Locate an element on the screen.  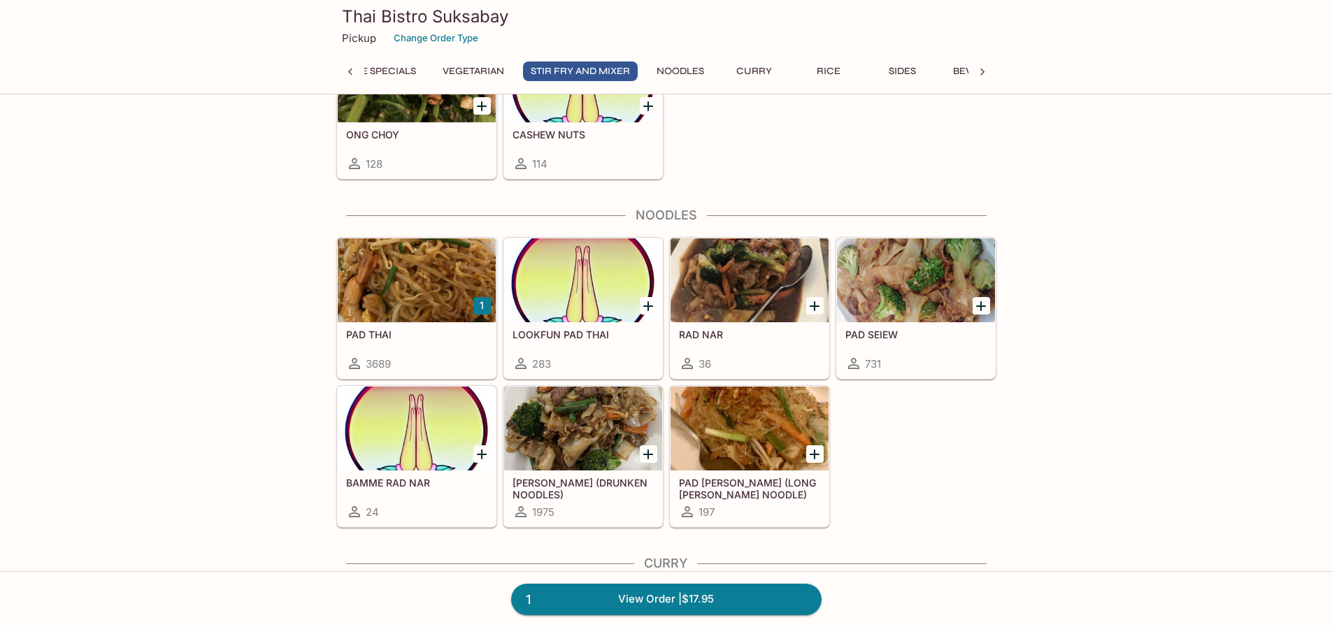
button: Add KEE MAO (DRUNKEN NOODLES) is located at coordinates (648, 454).